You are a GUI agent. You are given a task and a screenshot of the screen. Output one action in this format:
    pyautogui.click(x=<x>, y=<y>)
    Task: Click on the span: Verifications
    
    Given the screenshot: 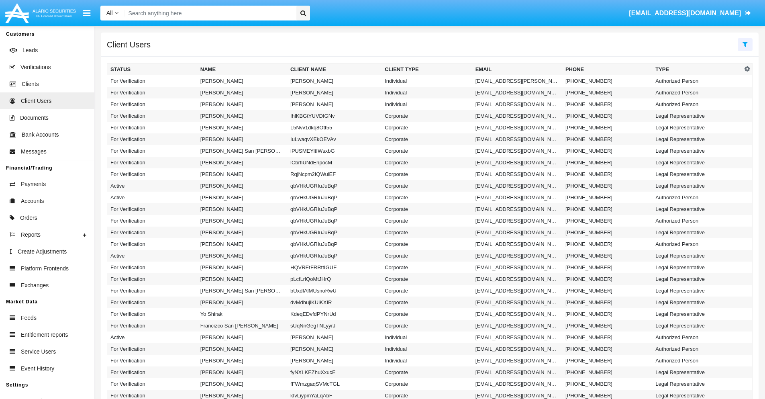 What is the action you would take?
    pyautogui.click(x=35, y=67)
    